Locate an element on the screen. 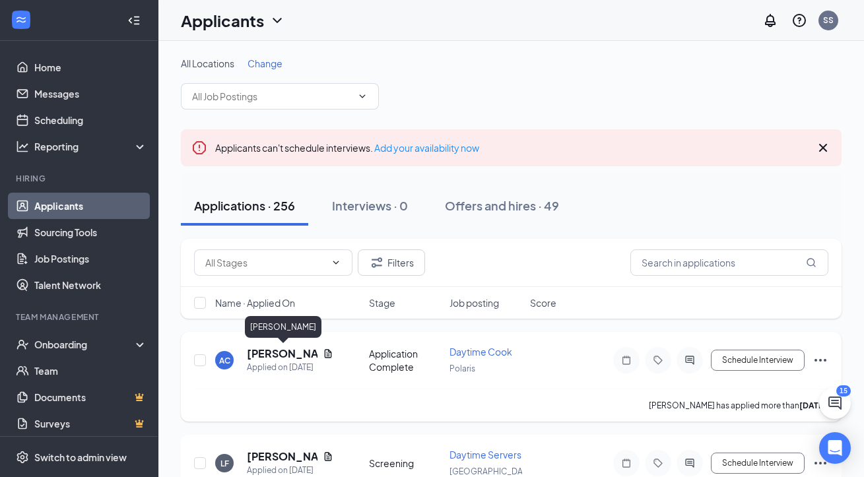 The image size is (864, 477). div: SS is located at coordinates (828, 20).